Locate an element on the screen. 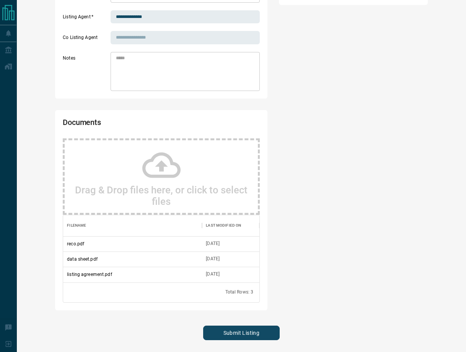 The height and width of the screenshot is (352, 466). div: Drag & Drop files here, or click to select files is located at coordinates (161, 177).